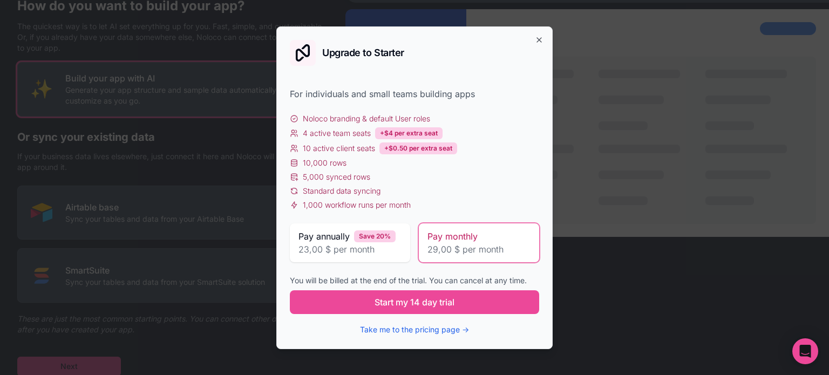 Image resolution: width=829 pixels, height=375 pixels. I want to click on h2: Upgrade to Starter, so click(363, 53).